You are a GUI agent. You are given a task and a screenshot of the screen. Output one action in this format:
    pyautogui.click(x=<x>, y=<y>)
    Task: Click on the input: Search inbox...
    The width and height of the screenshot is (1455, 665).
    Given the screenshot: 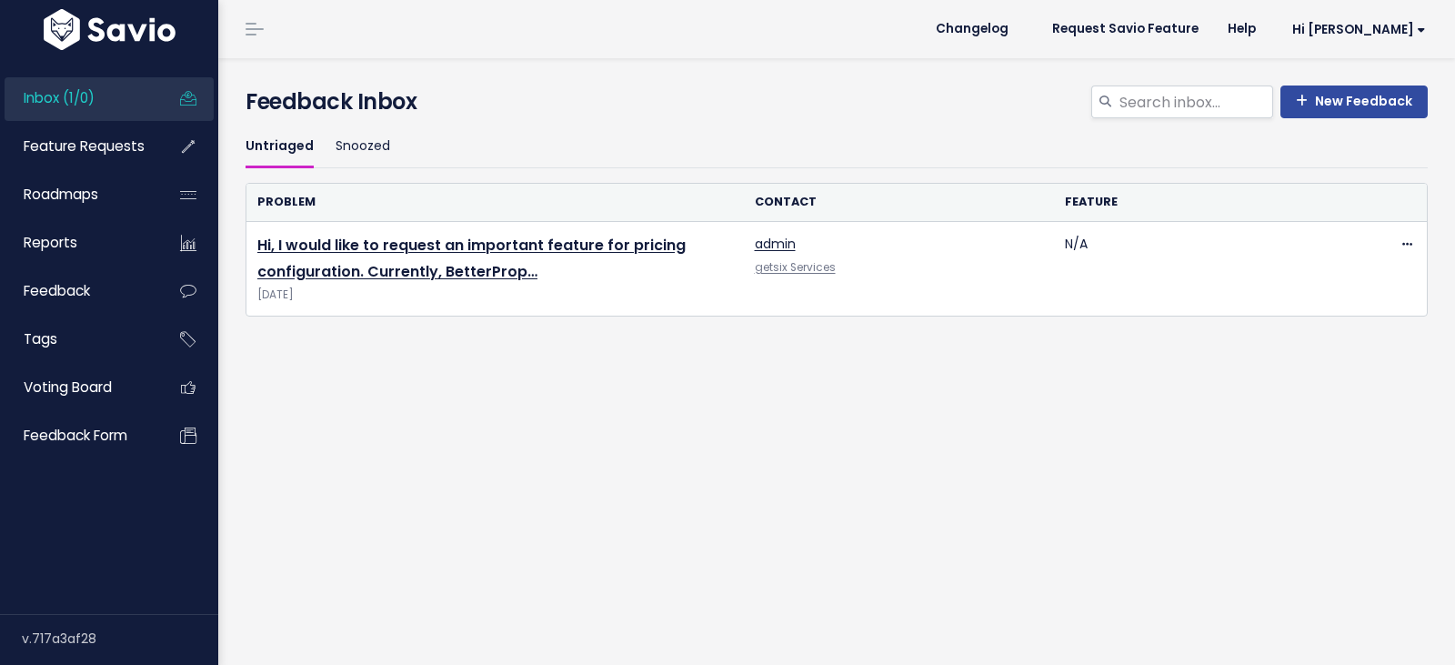 What is the action you would take?
    pyautogui.click(x=1195, y=102)
    